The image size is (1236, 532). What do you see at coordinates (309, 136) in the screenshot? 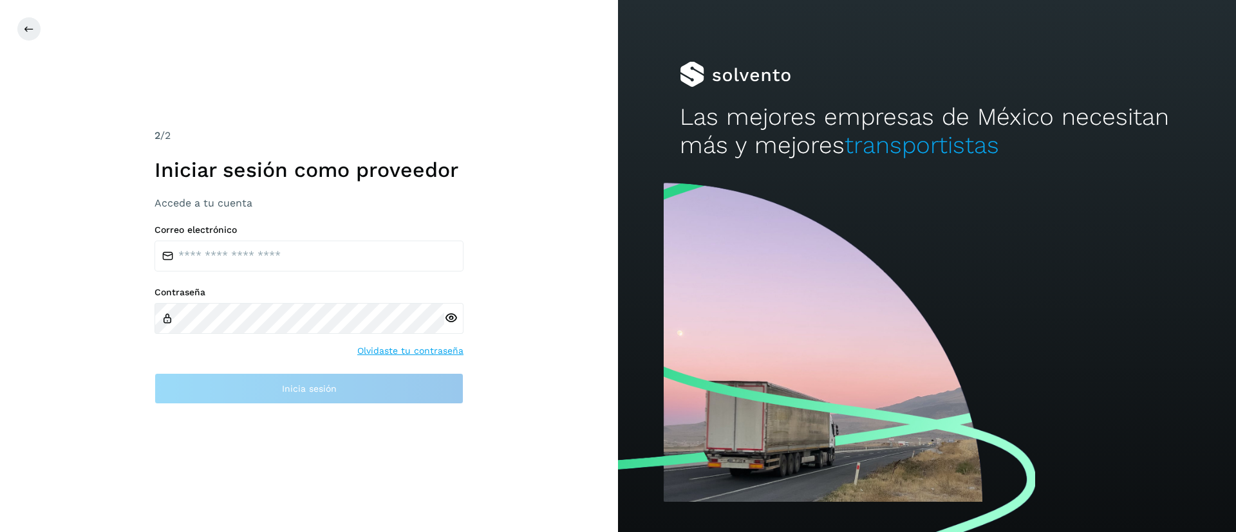
I see `div: /2` at bounding box center [309, 136].